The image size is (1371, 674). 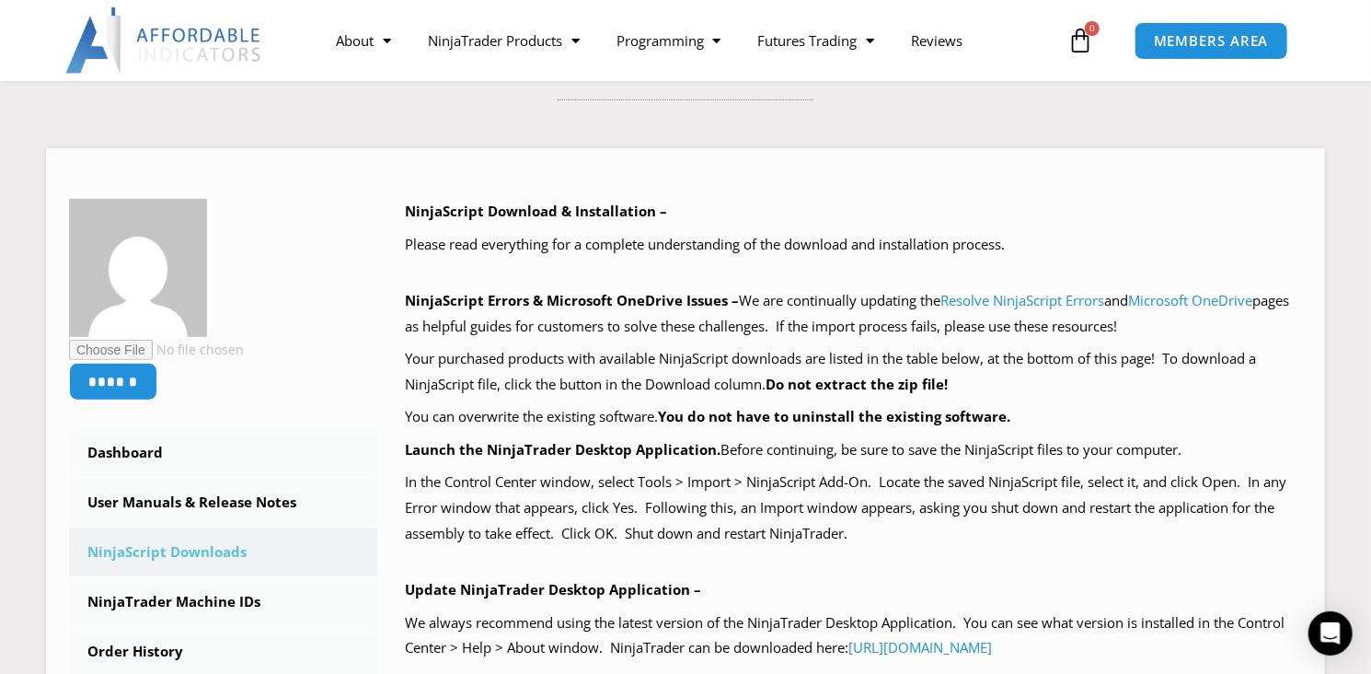 I want to click on span: 0, so click(x=1092, y=29).